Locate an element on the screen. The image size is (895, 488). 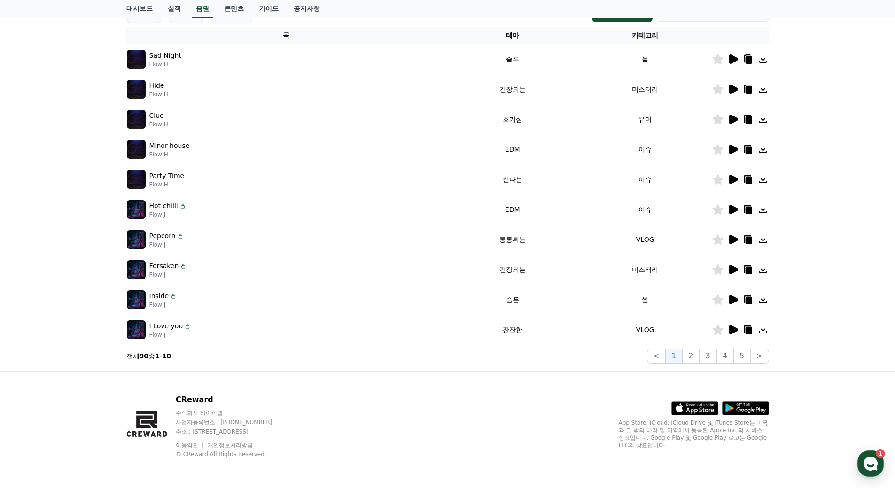
strong: 10 is located at coordinates (166, 356).